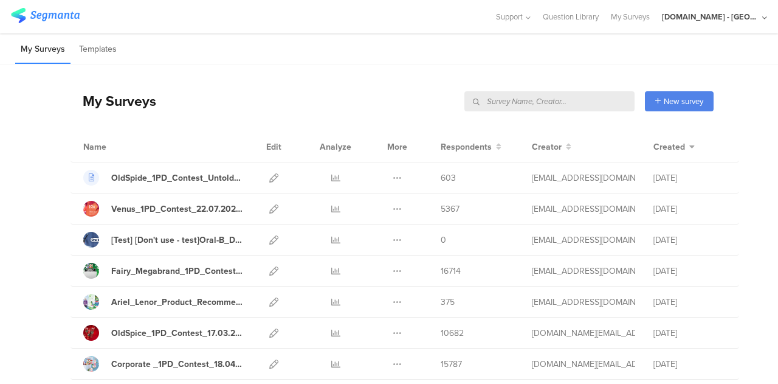 This screenshot has width=778, height=384. What do you see at coordinates (510, 16) in the screenshot?
I see `span: Support` at bounding box center [510, 16].